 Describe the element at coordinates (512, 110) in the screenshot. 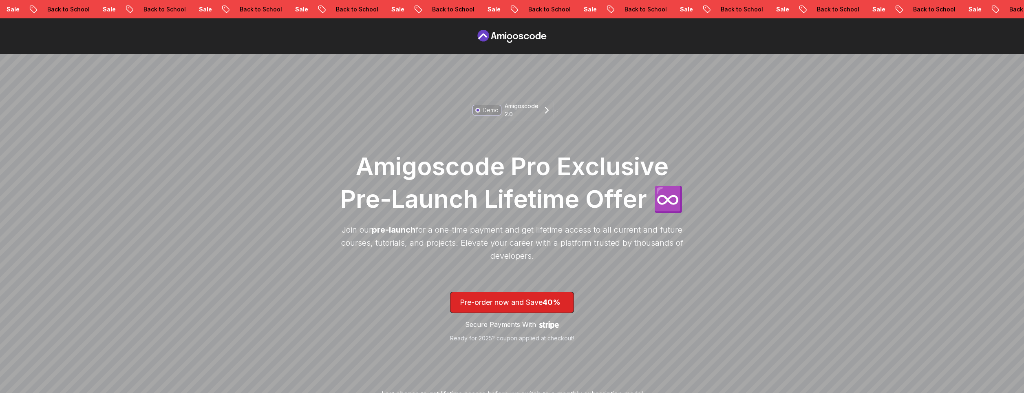

I see `a: DemoAmigoscode 2.0` at that location.